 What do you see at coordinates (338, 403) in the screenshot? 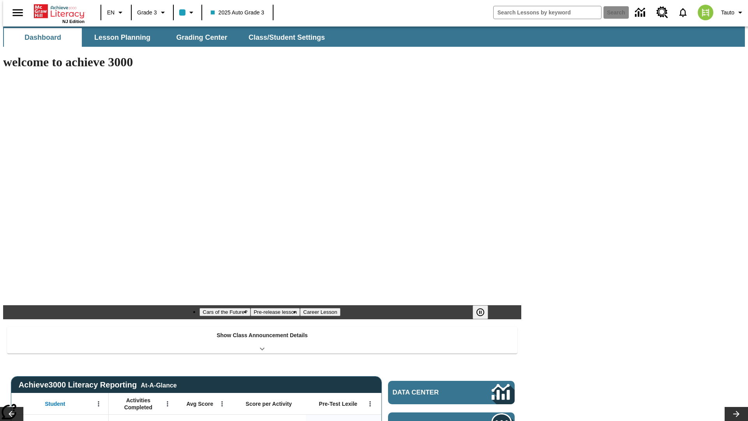
I see `span: Pre-Test Lexile` at bounding box center [338, 403].